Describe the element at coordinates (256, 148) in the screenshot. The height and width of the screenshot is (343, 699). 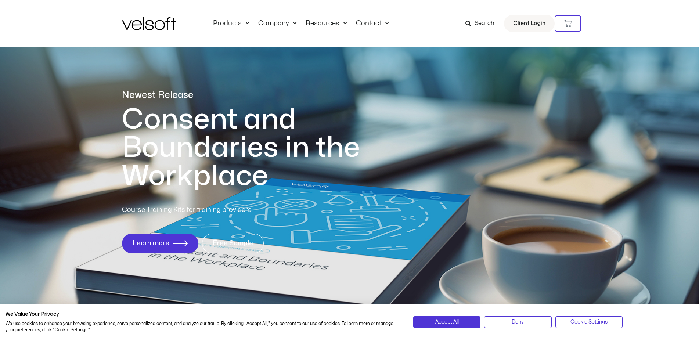
I see `h1: Consent and Boundaries in the Workplace` at that location.